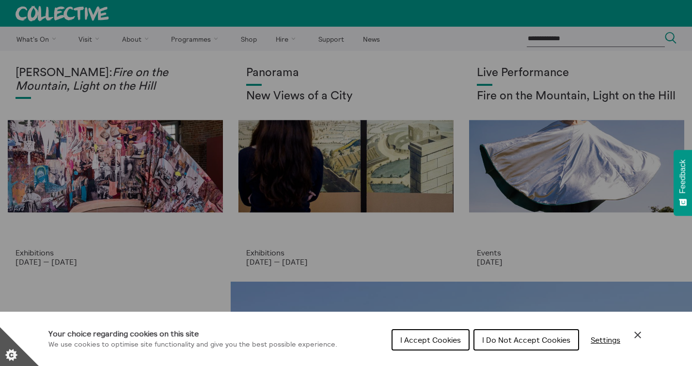  Describe the element at coordinates (637, 335) in the screenshot. I see `button: Close Cookie Control` at that location.